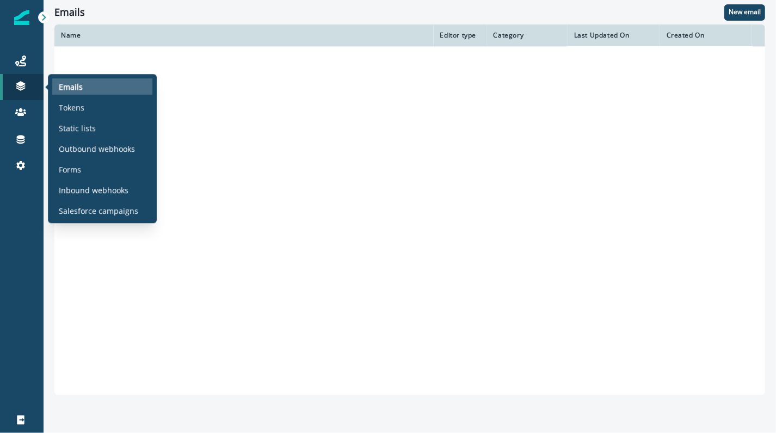 This screenshot has height=433, width=776. I want to click on p: Static lists, so click(77, 128).